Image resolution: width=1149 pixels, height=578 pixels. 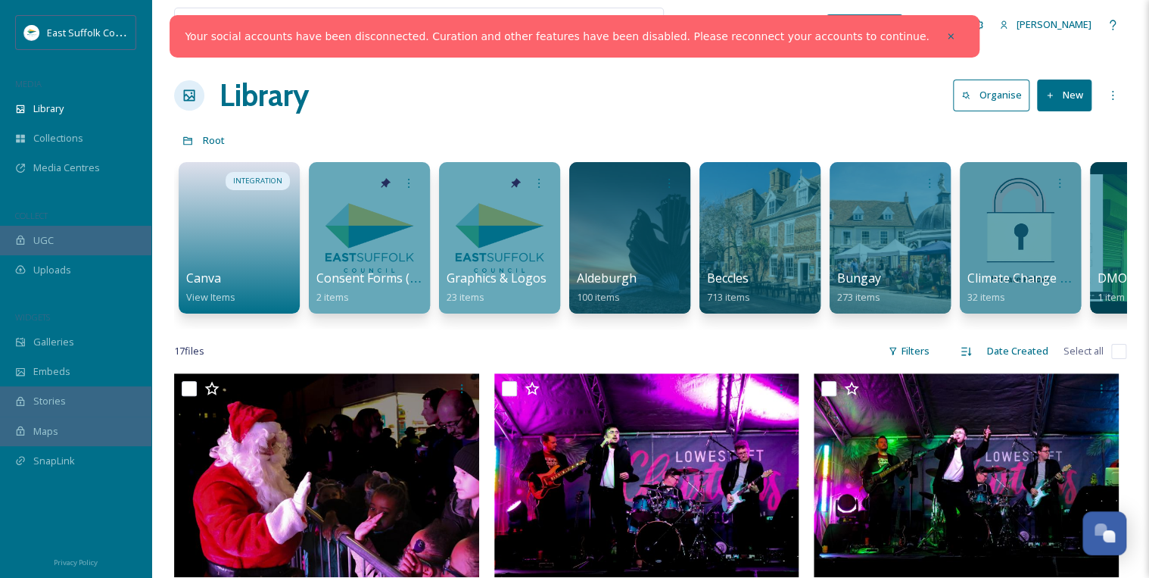 I want to click on span: Graphics & Logos, so click(x=497, y=278).